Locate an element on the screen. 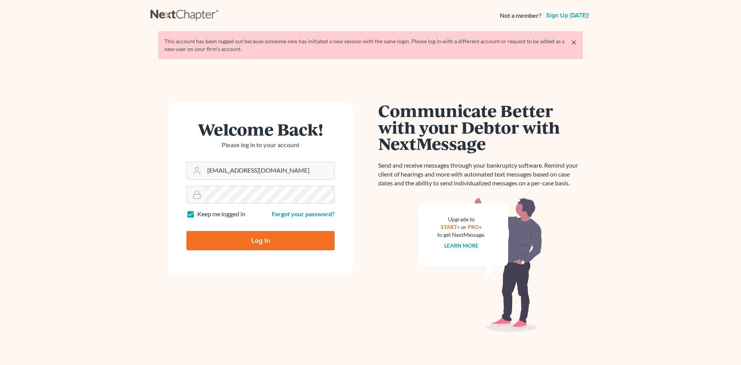 This screenshot has width=741, height=365. div: to get NextMessage. is located at coordinates (461, 235).